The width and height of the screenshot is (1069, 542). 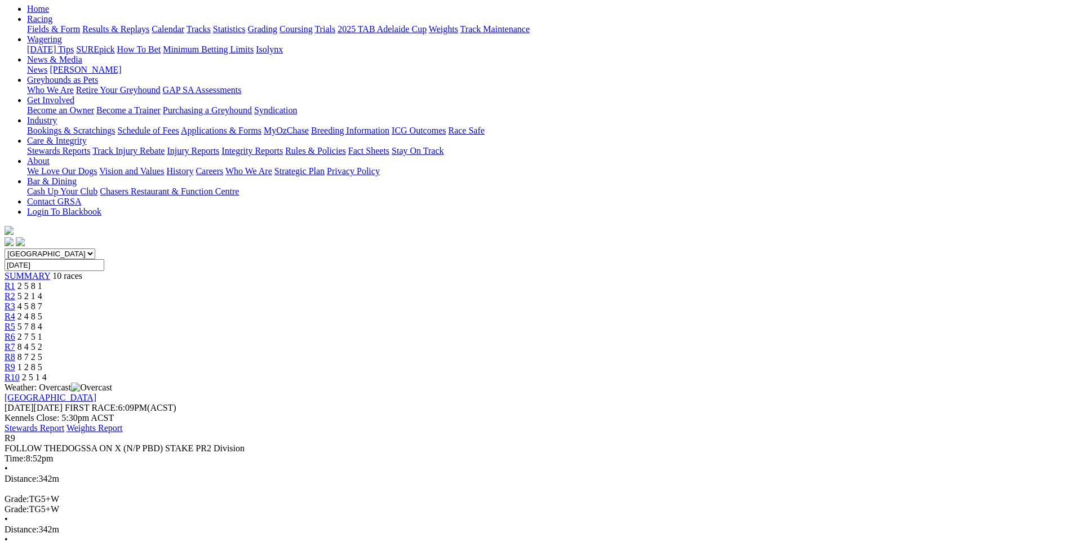 I want to click on a: Track Maintenance, so click(x=495, y=29).